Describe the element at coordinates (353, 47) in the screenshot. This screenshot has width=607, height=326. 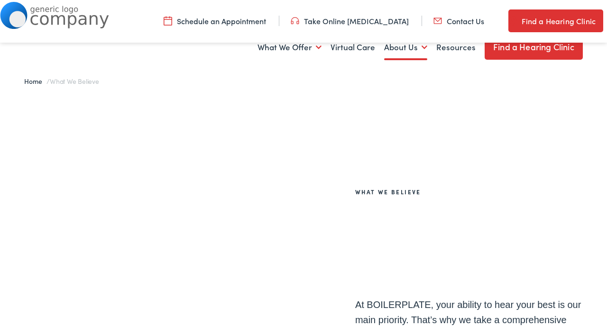
I see `a: Virtual Care` at that location.